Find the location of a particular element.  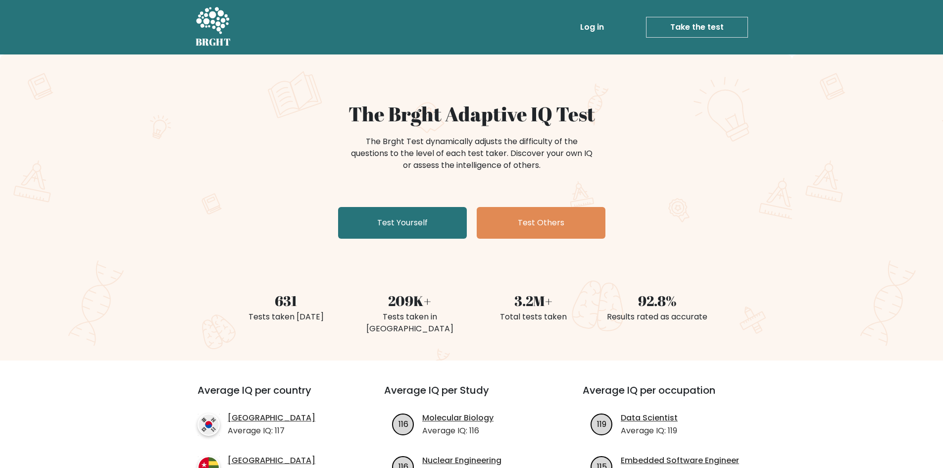

text: 116 is located at coordinates (404, 423).